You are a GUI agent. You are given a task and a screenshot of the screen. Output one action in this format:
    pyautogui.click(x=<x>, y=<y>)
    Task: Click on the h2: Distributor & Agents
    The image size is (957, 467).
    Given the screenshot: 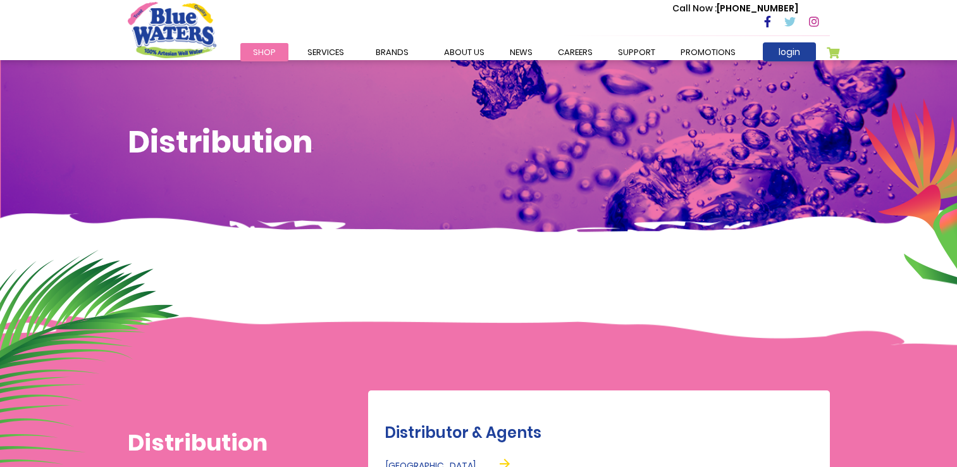 What is the action you would take?
    pyautogui.click(x=604, y=433)
    